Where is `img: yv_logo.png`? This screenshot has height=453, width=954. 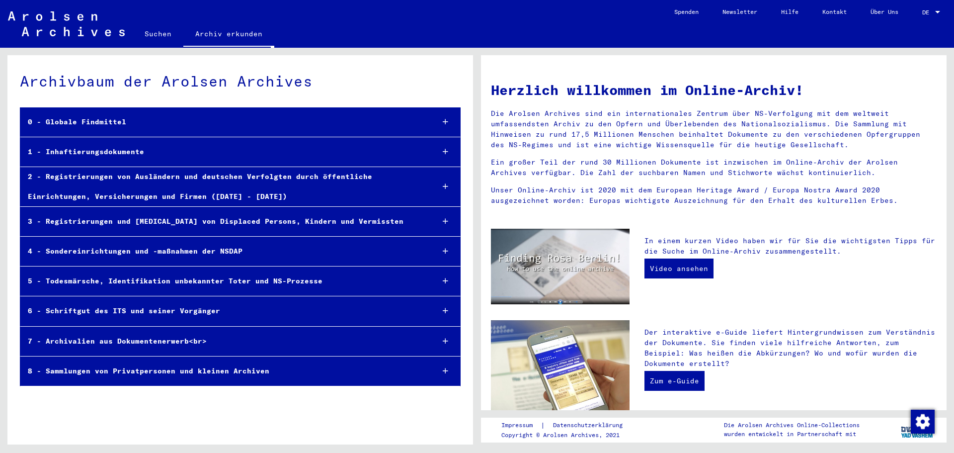
img: yv_logo.png is located at coordinates (917, 429).